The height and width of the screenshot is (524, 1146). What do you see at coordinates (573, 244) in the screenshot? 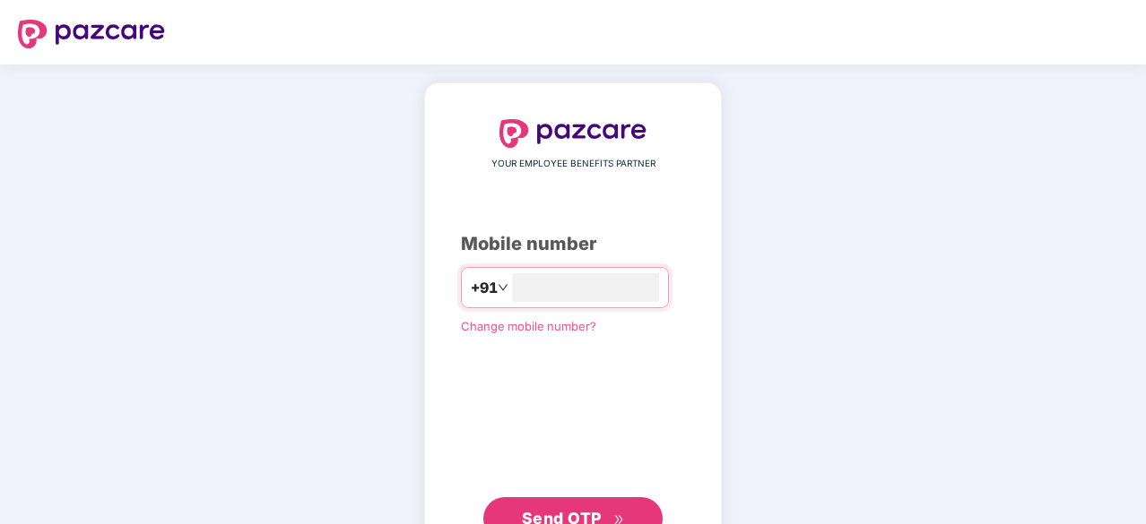
I see `div: Mobile number` at bounding box center [573, 244].